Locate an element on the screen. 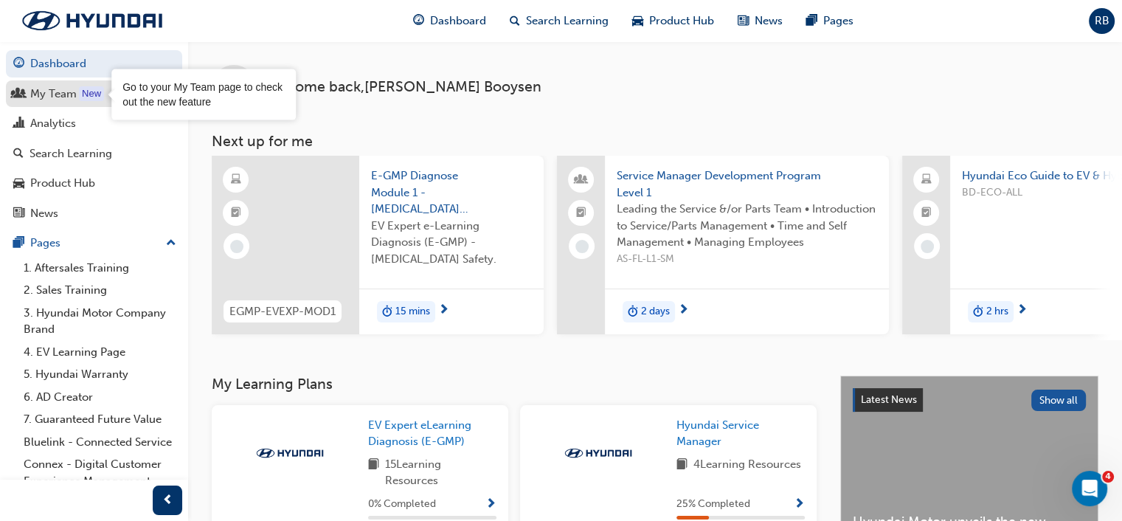  button: RB is located at coordinates (1102, 21).